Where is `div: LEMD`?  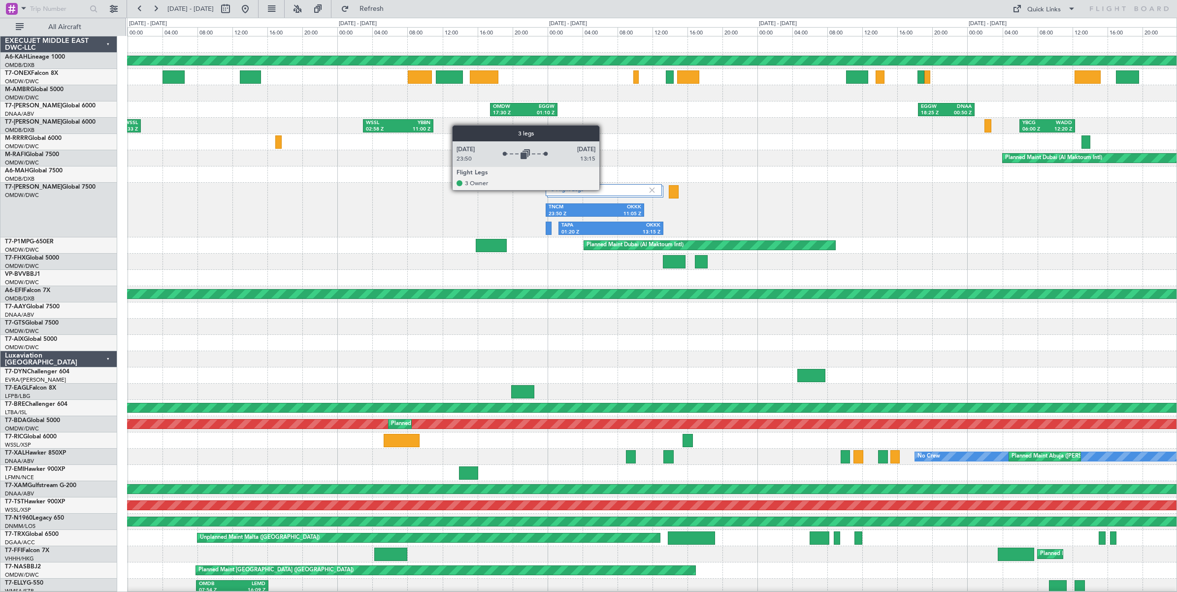
div: LEMD is located at coordinates (249, 584).